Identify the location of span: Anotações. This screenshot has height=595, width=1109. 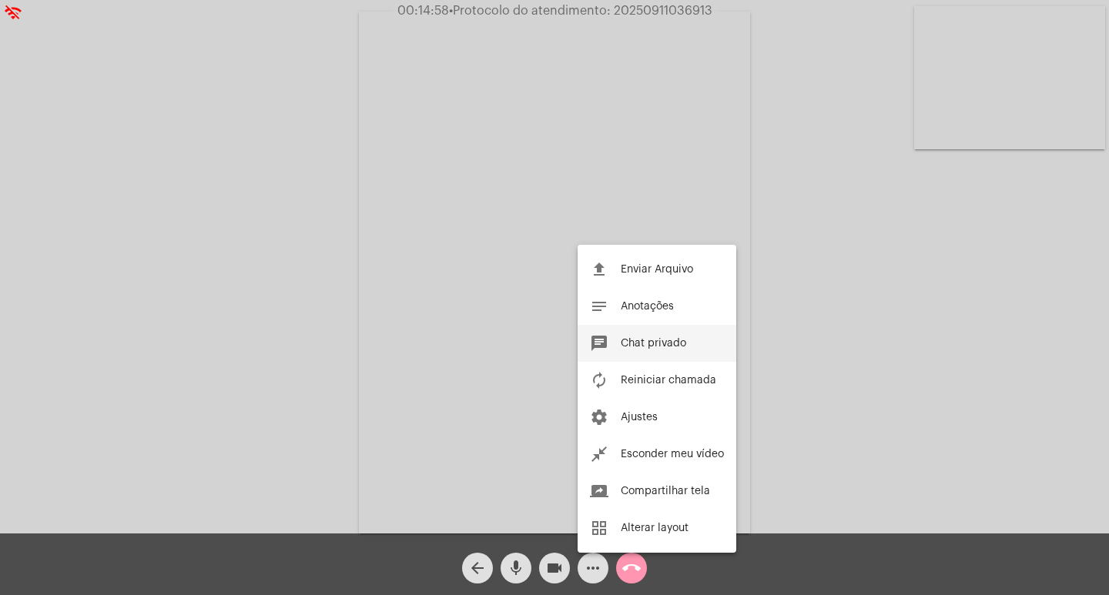
(647, 306).